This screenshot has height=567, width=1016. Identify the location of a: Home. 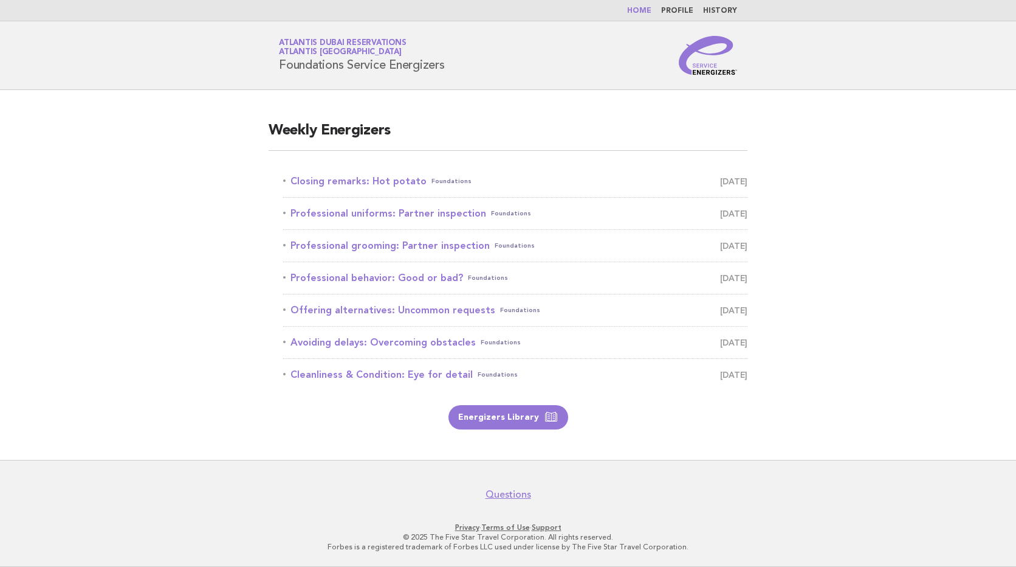
(639, 11).